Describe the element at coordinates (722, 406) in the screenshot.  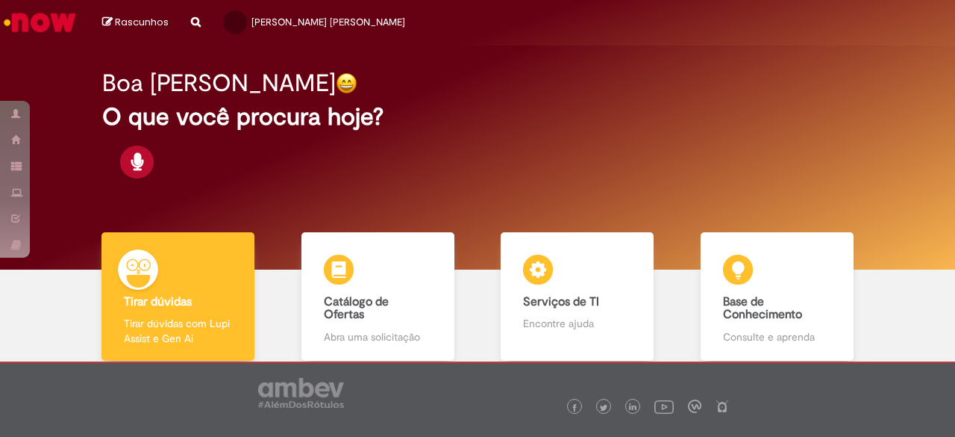
I see `img: logo_footer_naosei.png` at that location.